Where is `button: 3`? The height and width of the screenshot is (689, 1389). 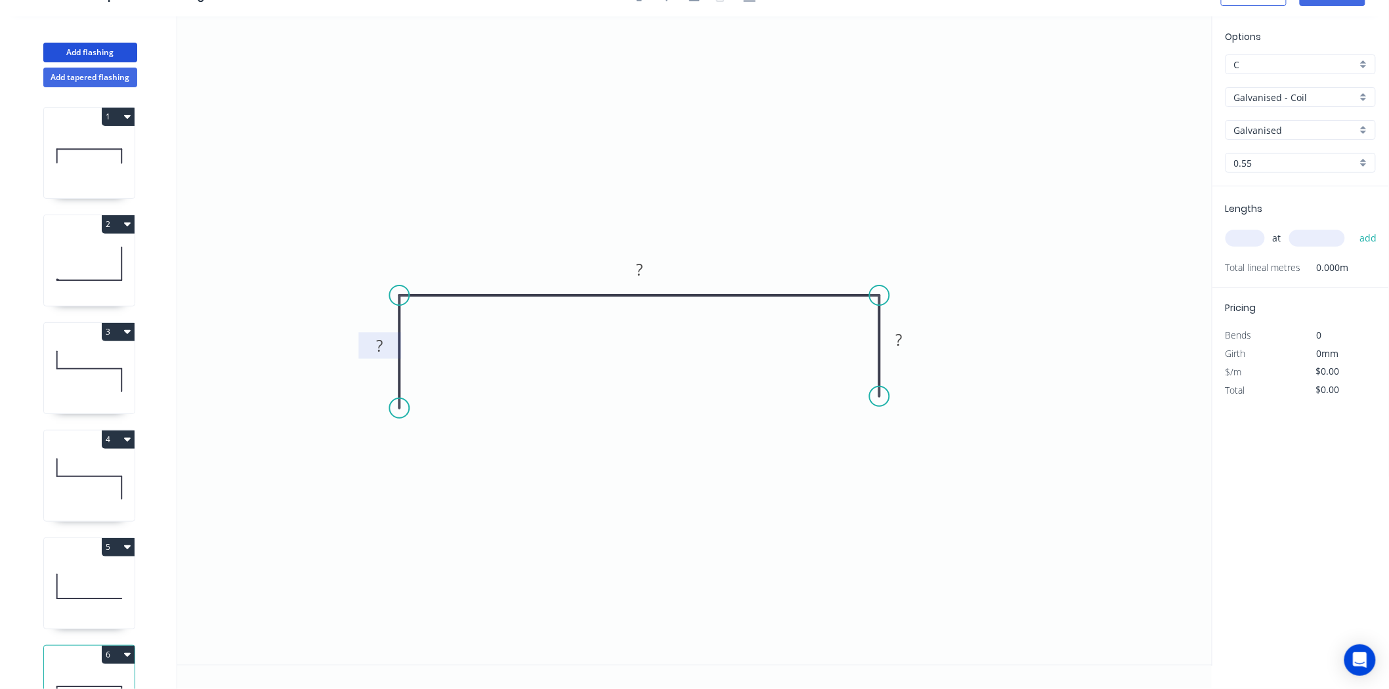 button: 3 is located at coordinates (118, 332).